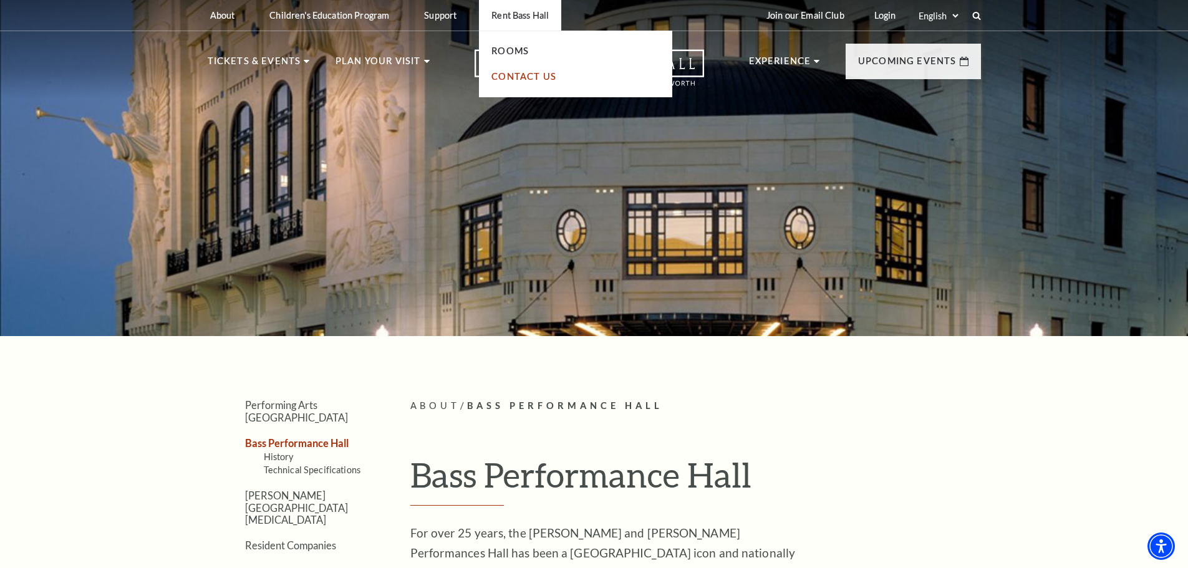 The image size is (1188, 568). Describe the element at coordinates (440, 15) in the screenshot. I see `p: Support` at that location.